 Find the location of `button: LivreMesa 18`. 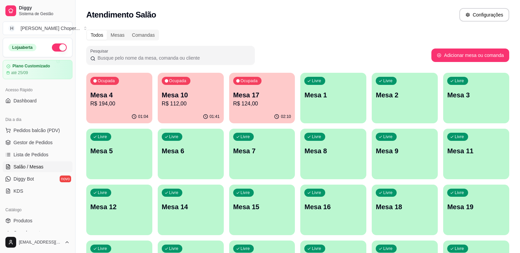

button: LivreMesa 18 is located at coordinates (405, 210).